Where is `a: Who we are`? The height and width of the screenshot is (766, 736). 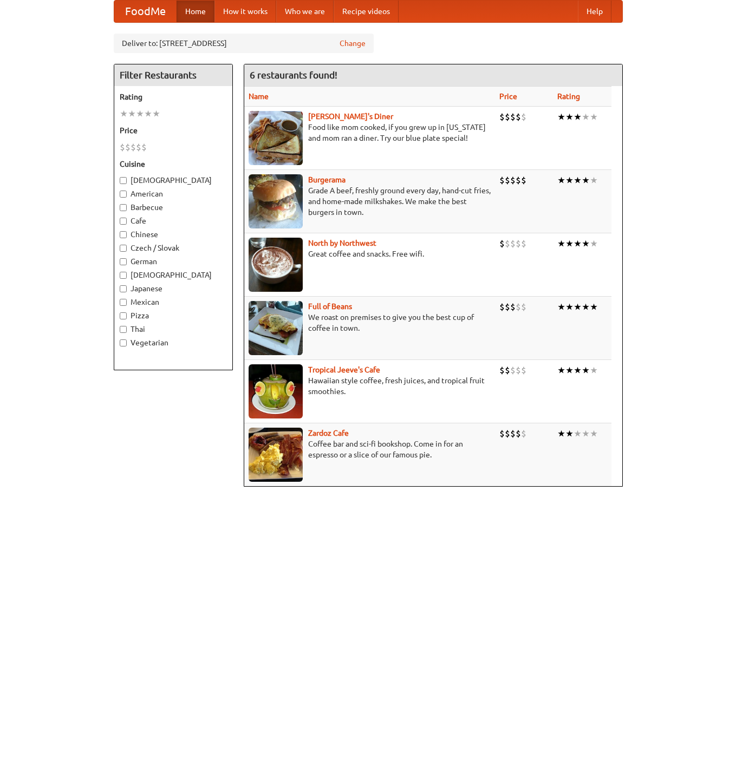 a: Who we are is located at coordinates (305, 11).